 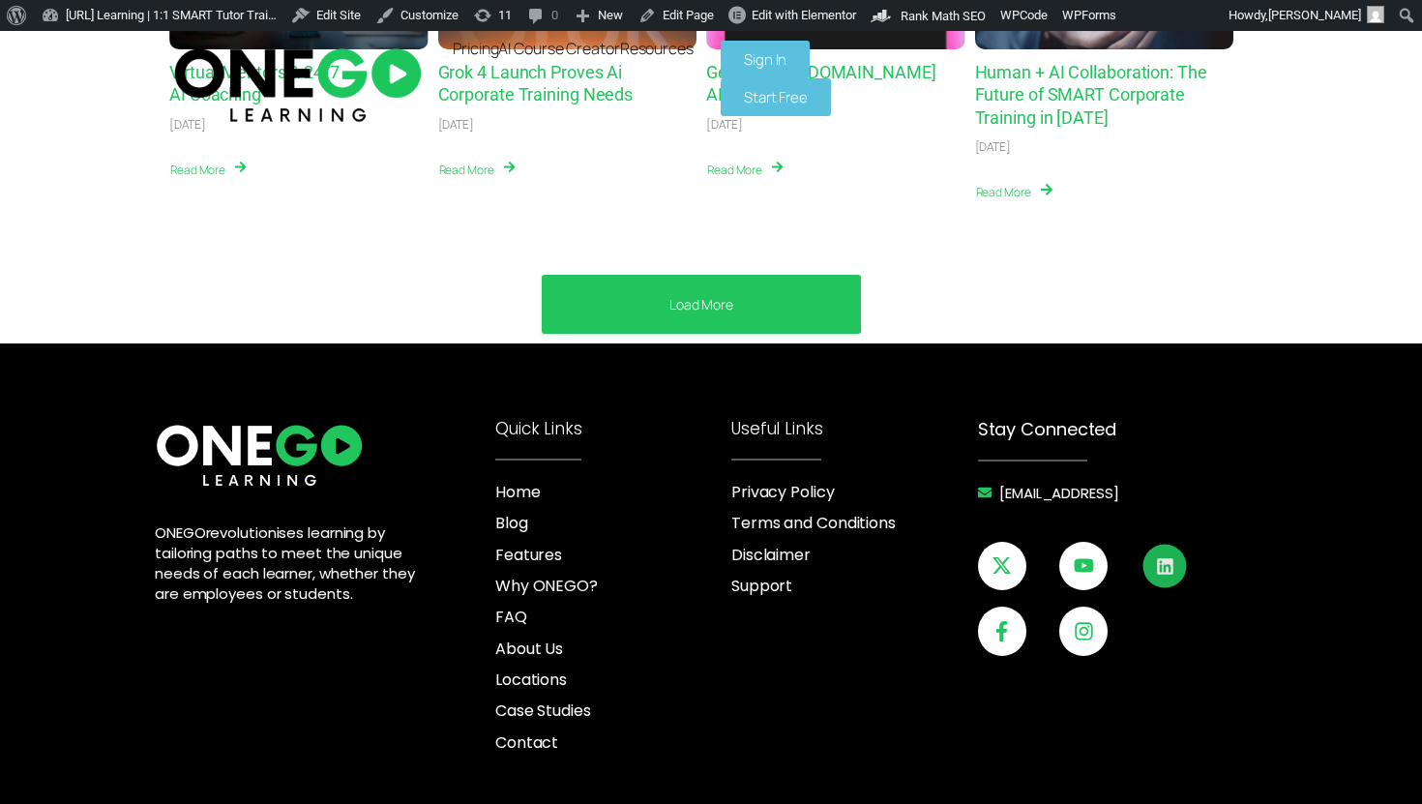 I want to click on img: ONE360 AI Corporate Learning, so click(x=259, y=455).